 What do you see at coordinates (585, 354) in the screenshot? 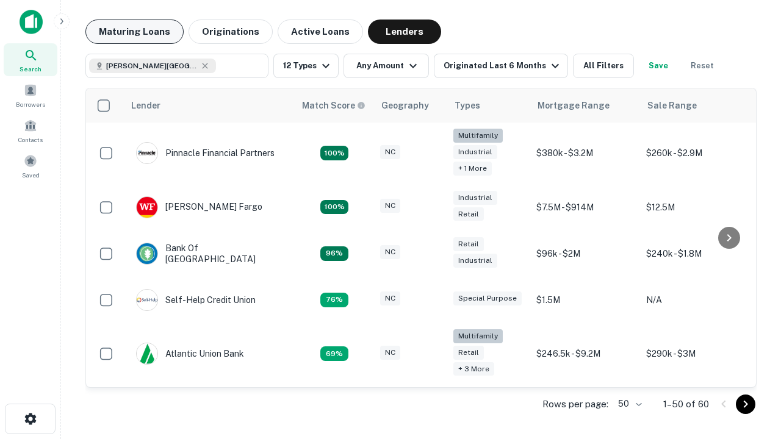
I see `td: $246.5k - $9.2M` at bounding box center [585, 354].